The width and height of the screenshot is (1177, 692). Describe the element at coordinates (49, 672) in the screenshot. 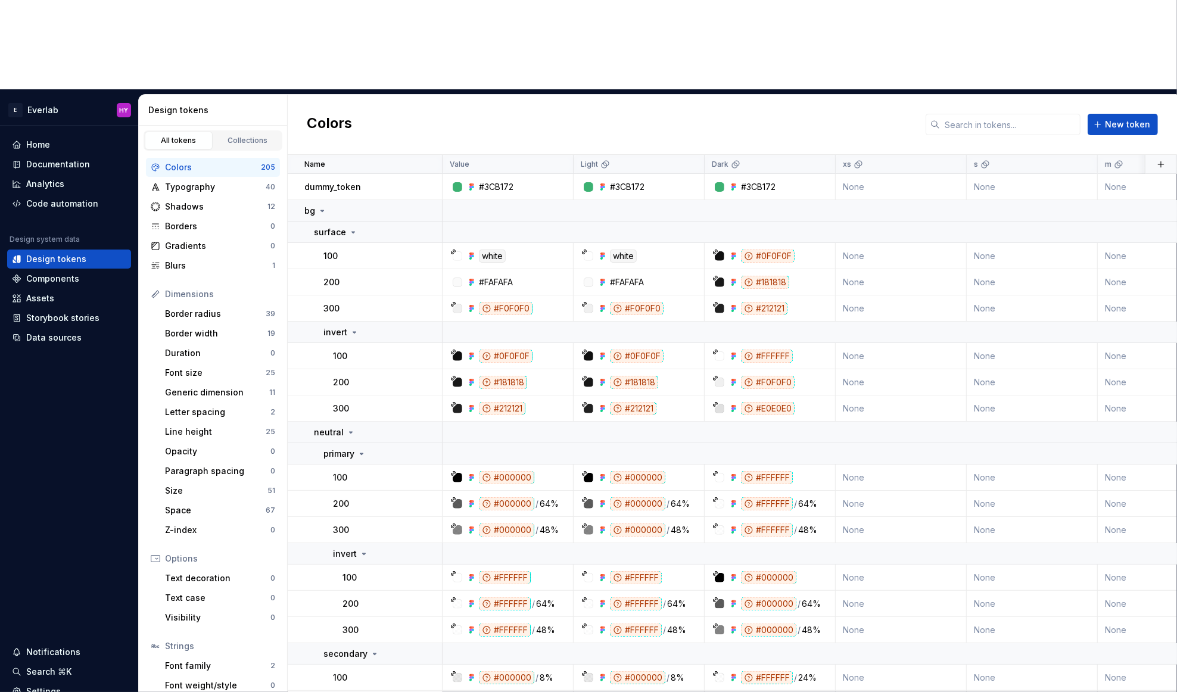

I see `div: Search ⌘K` at that location.